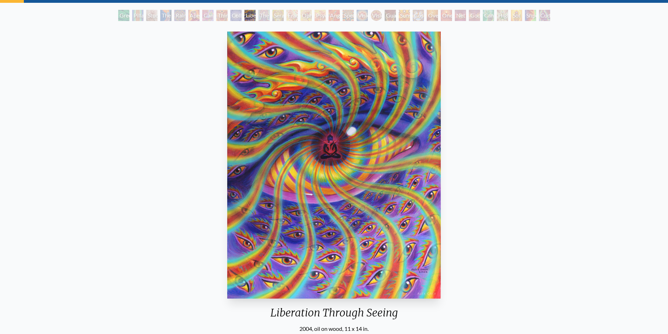 The height and width of the screenshot is (334, 668). I want to click on div: Vision Crystal, so click(362, 15).